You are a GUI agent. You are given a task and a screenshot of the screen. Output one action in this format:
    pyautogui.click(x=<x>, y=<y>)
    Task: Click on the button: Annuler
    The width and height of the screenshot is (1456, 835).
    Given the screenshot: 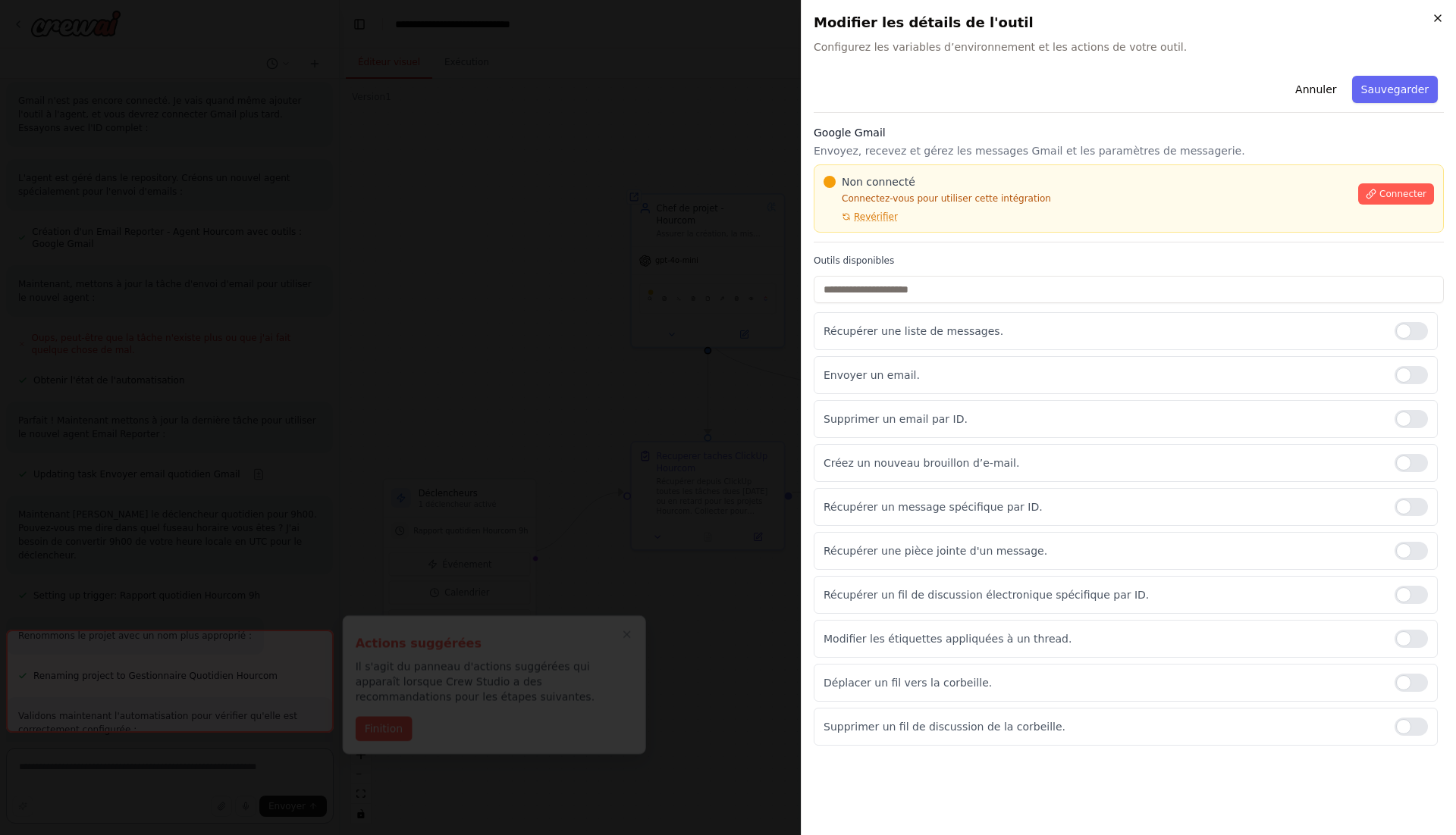 What is the action you would take?
    pyautogui.click(x=1316, y=89)
    